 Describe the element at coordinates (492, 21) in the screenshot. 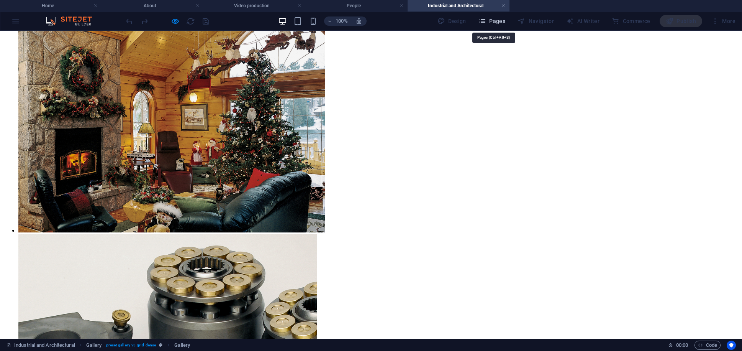

I see `span: Pages` at that location.